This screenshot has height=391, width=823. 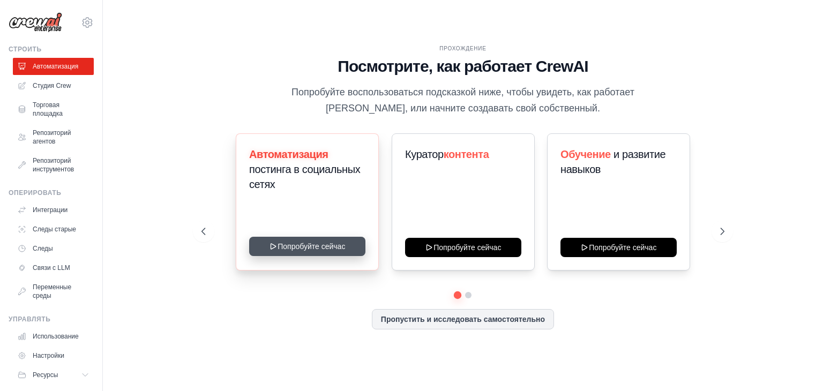 I want to click on font: Куратор, so click(x=424, y=154).